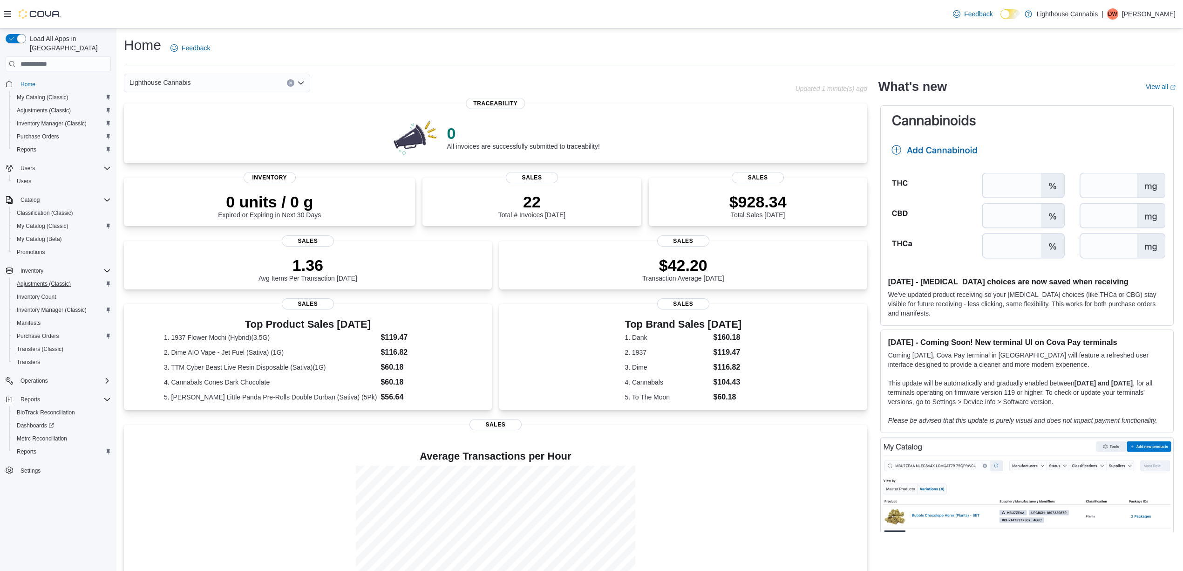  I want to click on nav: Complex example, so click(58, 287).